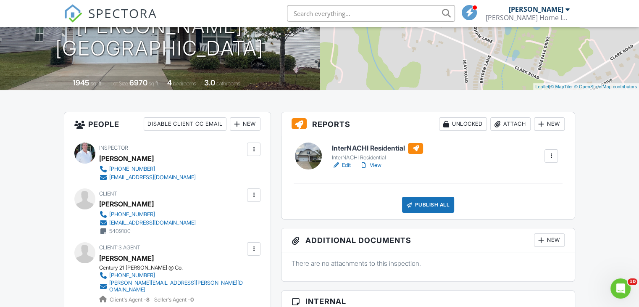  I want to click on a: InterNACHI Residential InterNACHI Residential, so click(377, 152).